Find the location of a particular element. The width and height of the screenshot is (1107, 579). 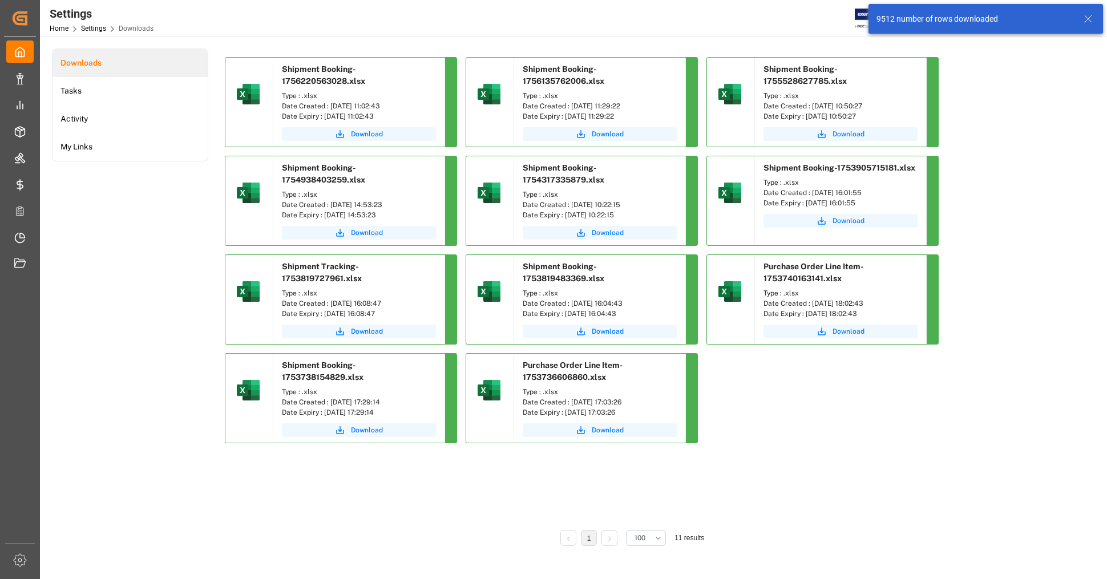

div: 9512 number of rows downloaded is located at coordinates (974, 19).